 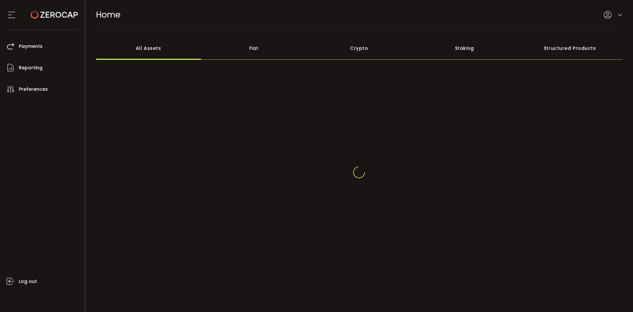 What do you see at coordinates (31, 46) in the screenshot?
I see `span: Payments` at bounding box center [31, 46].